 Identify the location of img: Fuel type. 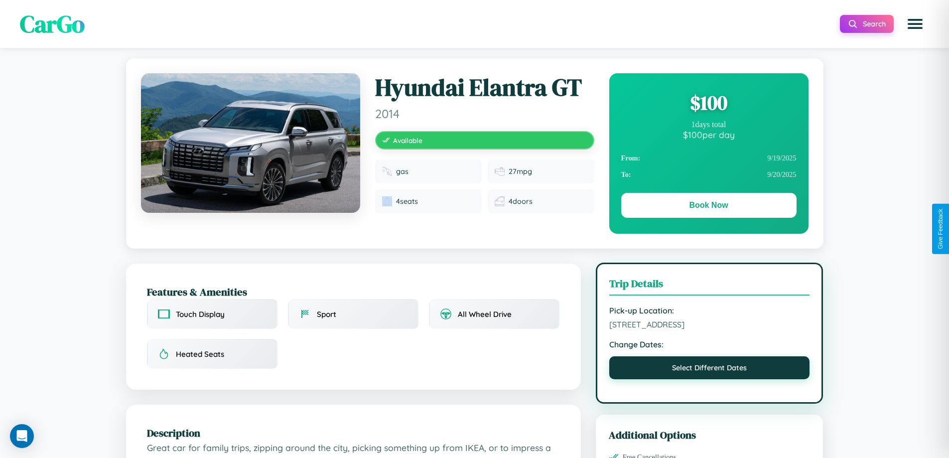
(387, 171).